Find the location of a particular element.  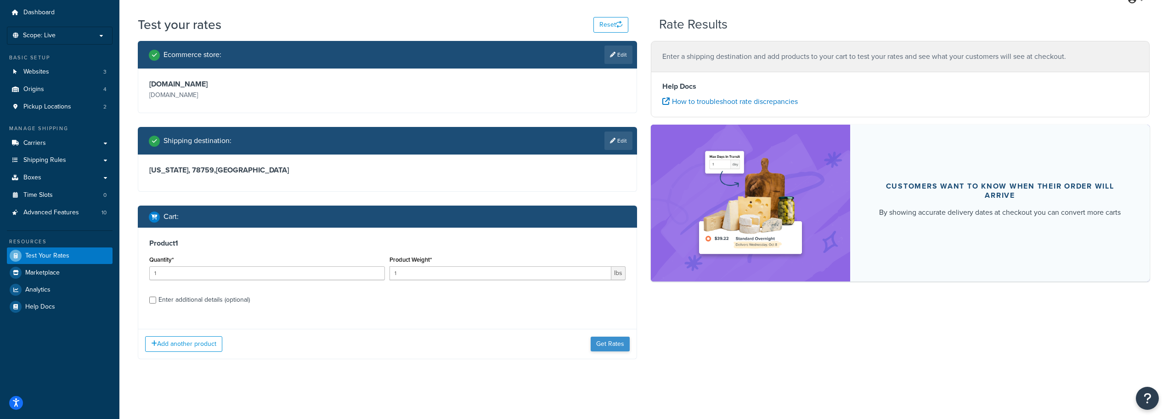

a: How to troubleshoot rate discrepancies is located at coordinates (730, 101).